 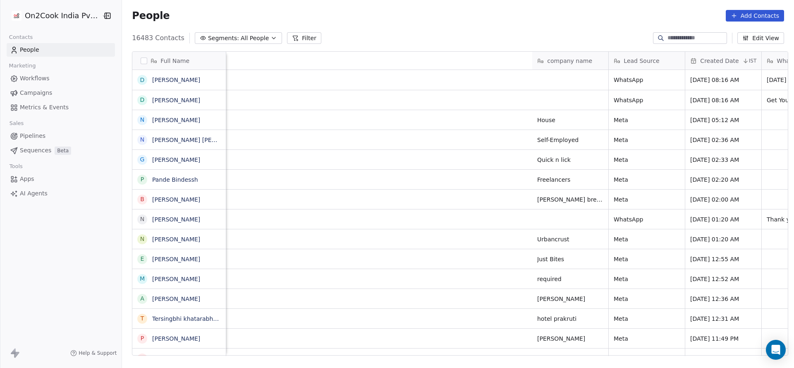 I want to click on div: G, so click(x=142, y=159).